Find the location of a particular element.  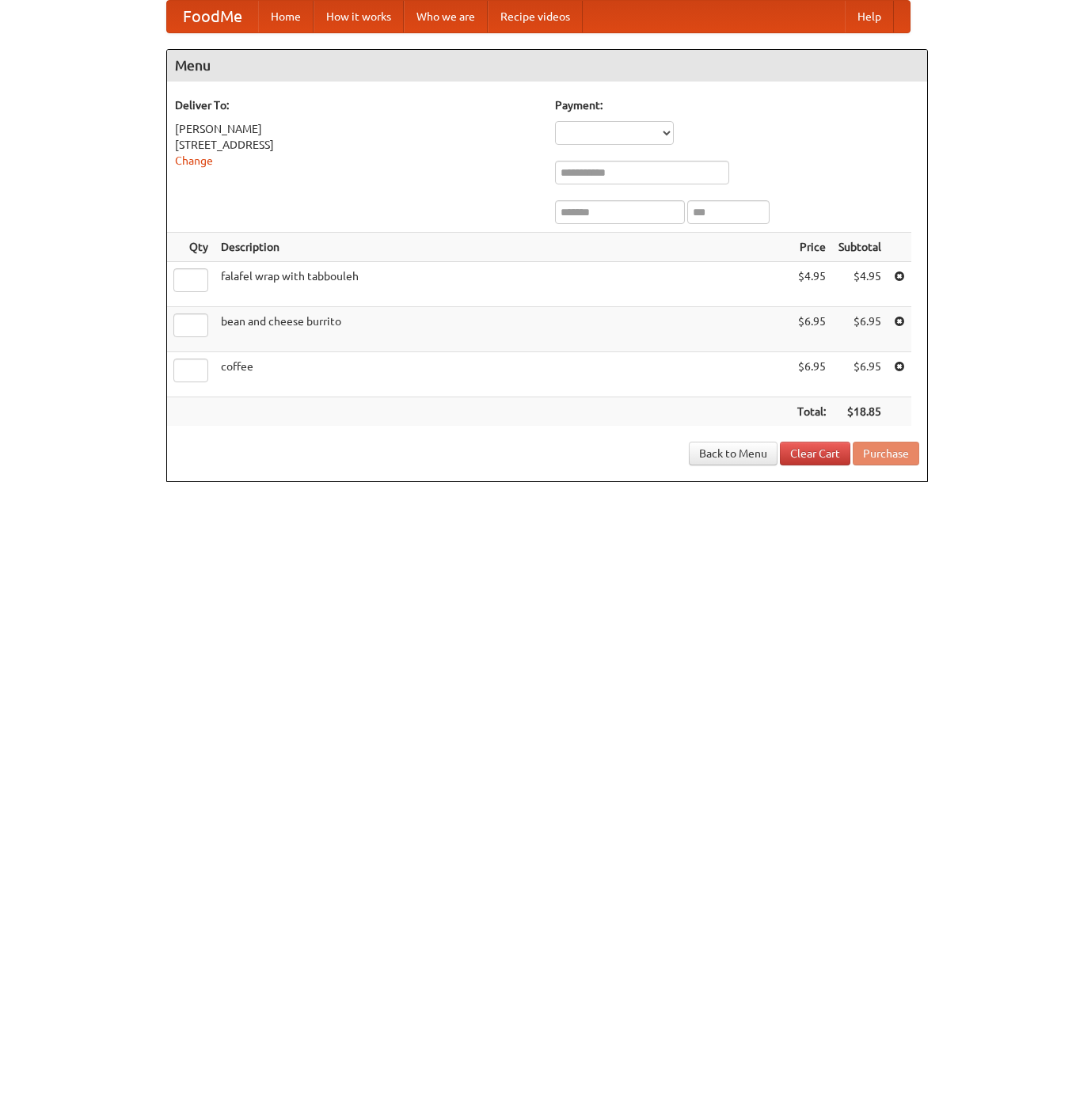

th: Description is located at coordinates (503, 247).